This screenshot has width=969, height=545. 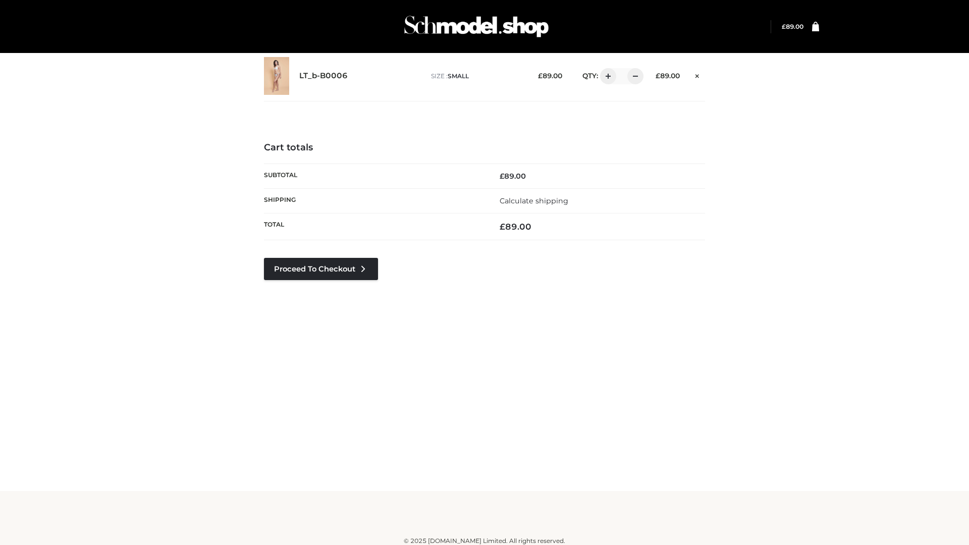 I want to click on a: Calculate shipping, so click(x=534, y=201).